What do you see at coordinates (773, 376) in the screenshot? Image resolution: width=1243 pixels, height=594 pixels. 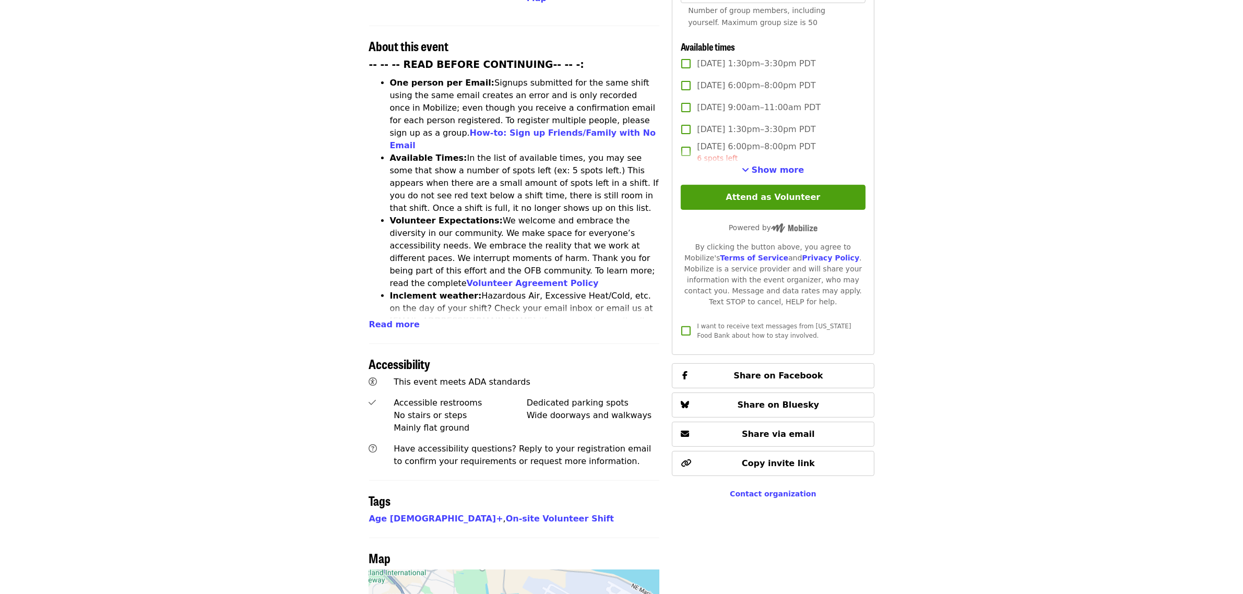 I see `button: Share on Facebook` at bounding box center [773, 376].